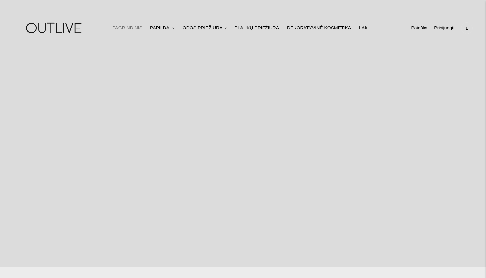 The image size is (486, 278). I want to click on a: LAISVALAIKIUI, so click(377, 28).